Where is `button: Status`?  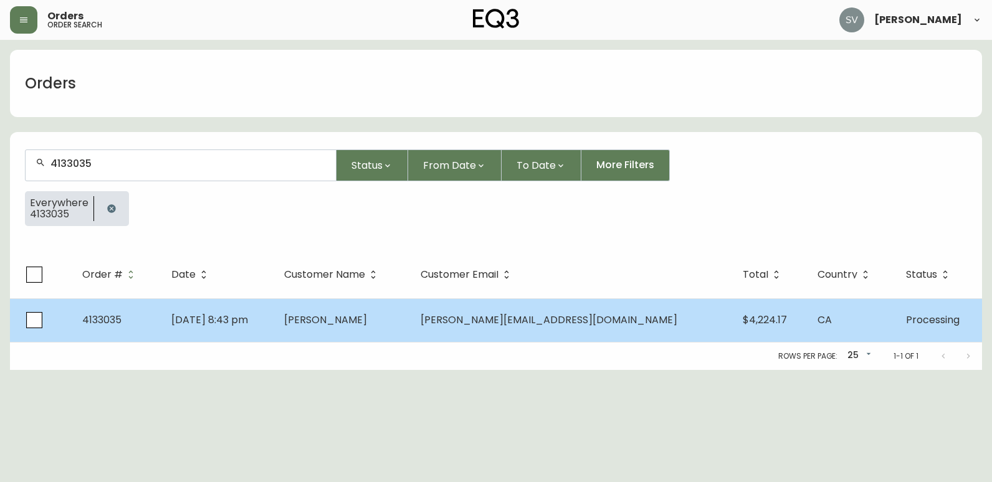
button: Status is located at coordinates (372, 165).